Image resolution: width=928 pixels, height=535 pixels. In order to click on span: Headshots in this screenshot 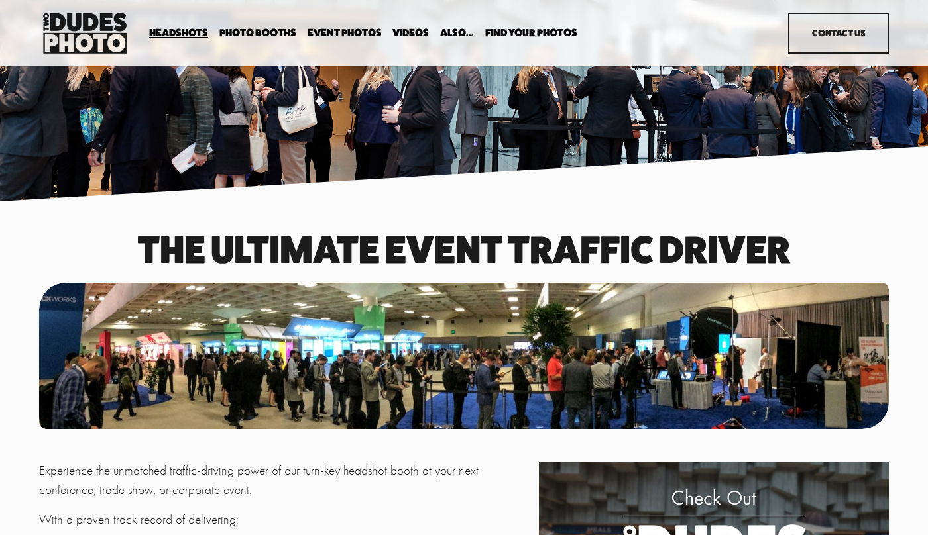, I will do `click(178, 33)`.